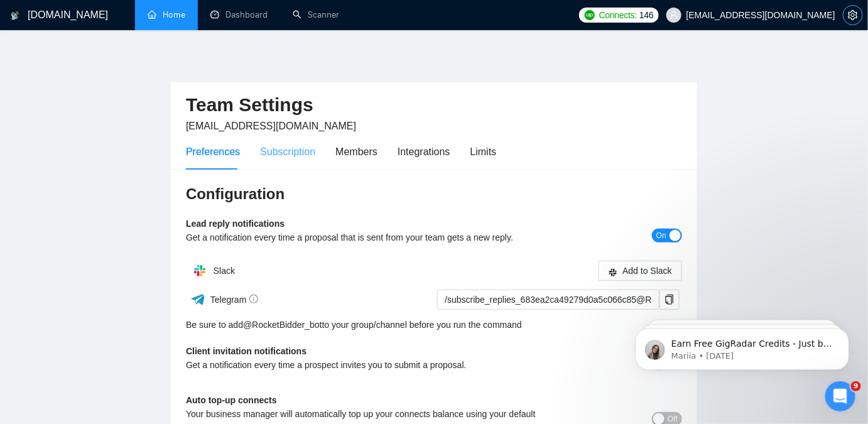 This screenshot has width=868, height=424. Describe the element at coordinates (852, 15) in the screenshot. I see `button: setting` at that location.